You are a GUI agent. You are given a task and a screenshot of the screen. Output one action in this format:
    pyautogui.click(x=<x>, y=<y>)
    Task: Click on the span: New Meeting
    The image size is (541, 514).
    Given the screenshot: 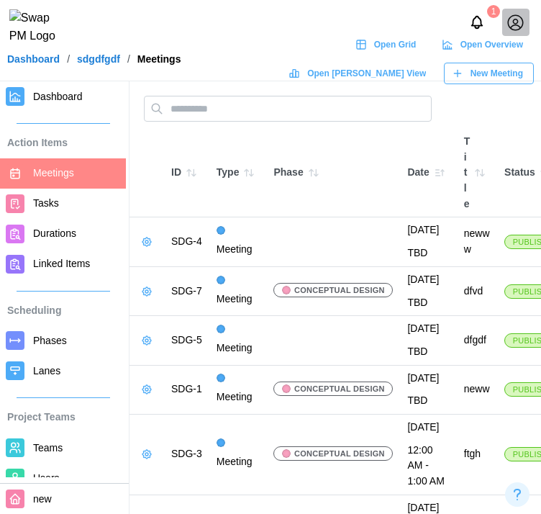 What is the action you would take?
    pyautogui.click(x=497, y=73)
    